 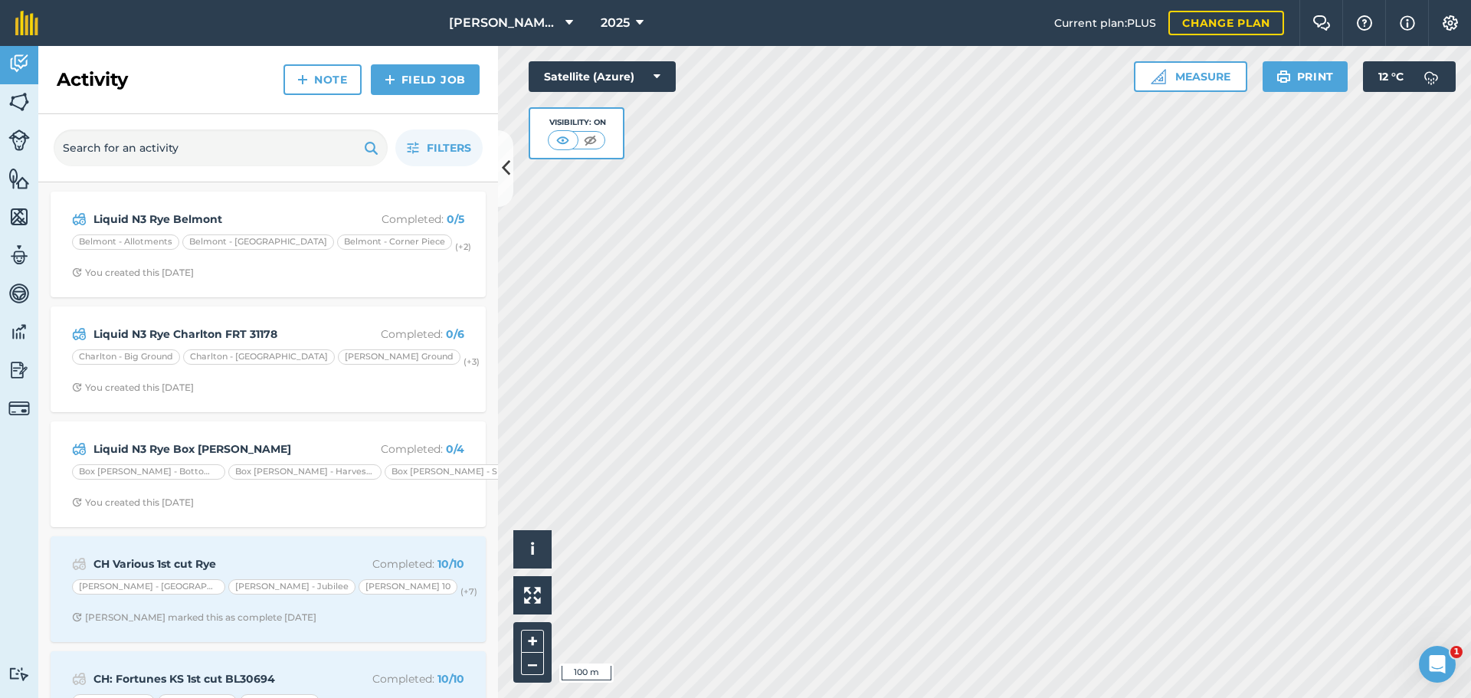 What do you see at coordinates (1409, 77) in the screenshot?
I see `button: 12 °C` at bounding box center [1409, 77].